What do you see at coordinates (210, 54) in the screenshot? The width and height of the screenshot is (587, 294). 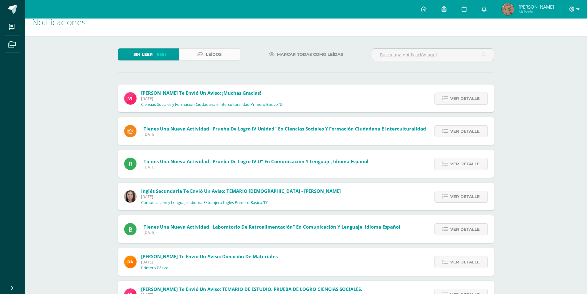 I see `a: Leídos` at bounding box center [210, 54].